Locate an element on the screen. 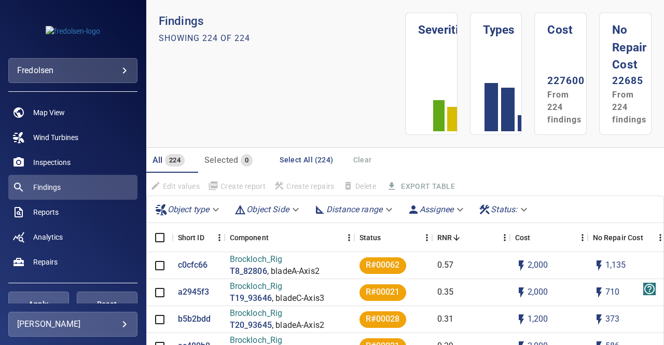  div: fredolsen is located at coordinates (73, 71).